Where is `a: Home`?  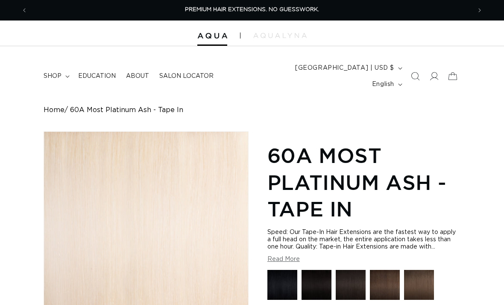 a: Home is located at coordinates (54, 110).